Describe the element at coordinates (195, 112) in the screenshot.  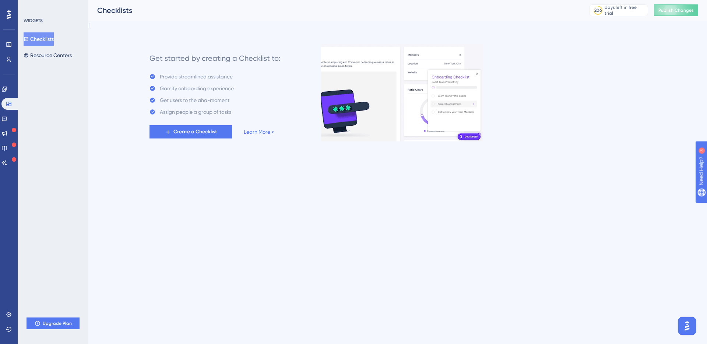
I see `div: Assign people a group of tasks` at that location.